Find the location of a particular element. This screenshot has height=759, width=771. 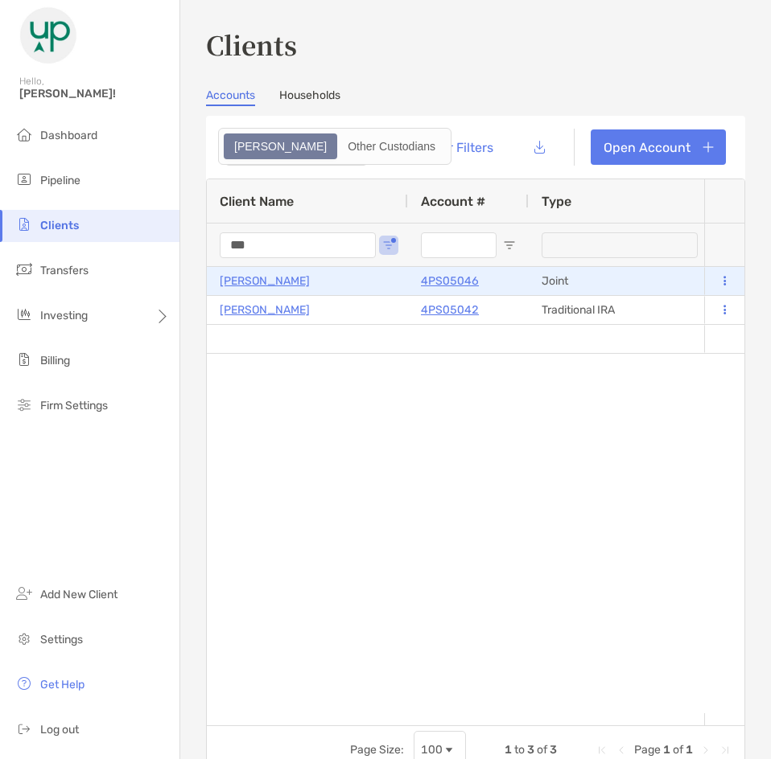

div: Traditional IRA is located at coordinates (629, 310).